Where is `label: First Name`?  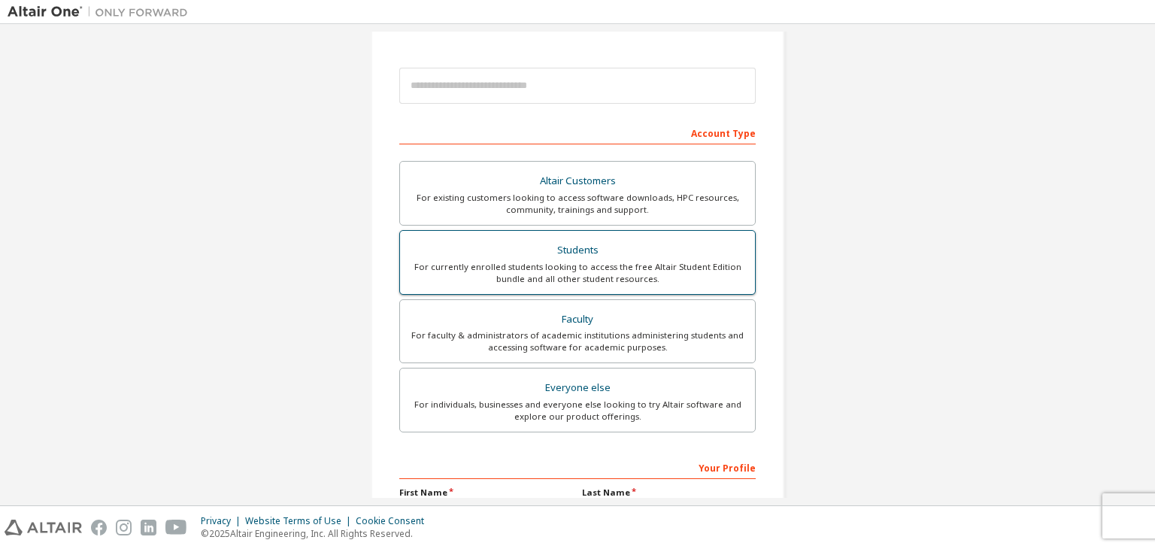
label: First Name is located at coordinates (486, 493).